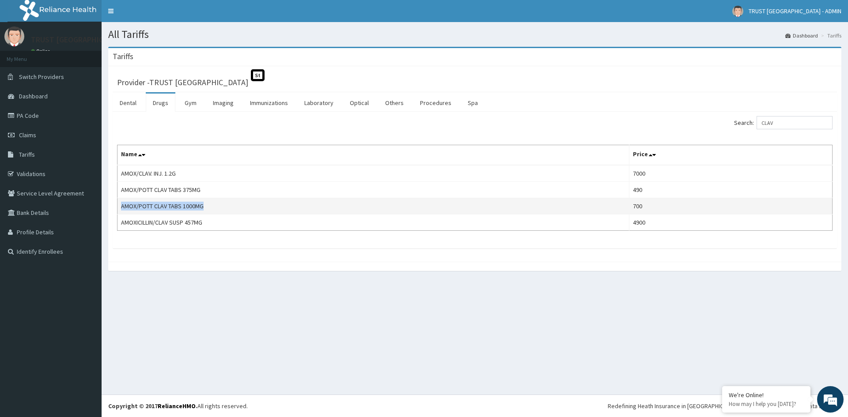 The height and width of the screenshot is (417, 848). I want to click on a: Gym, so click(190, 103).